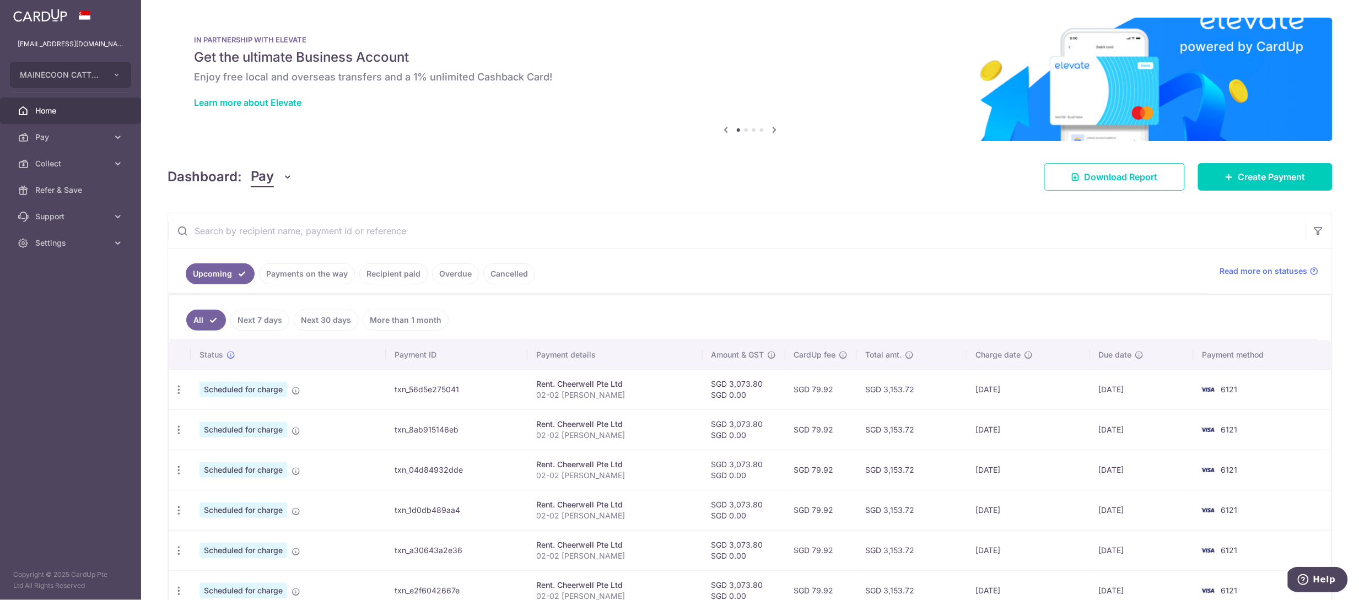 Image resolution: width=1359 pixels, height=600 pixels. Describe the element at coordinates (72, 190) in the screenshot. I see `span: Refer & Save` at that location.